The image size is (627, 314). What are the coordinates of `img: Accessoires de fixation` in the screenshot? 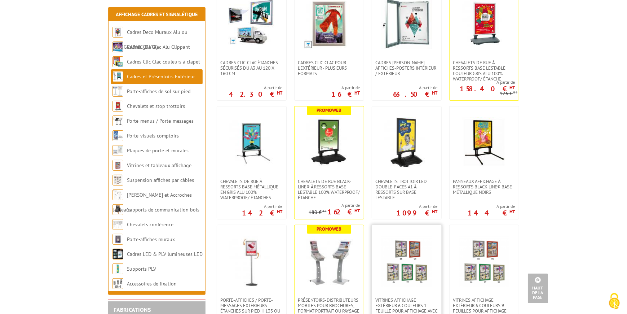 It's located at (118, 283).